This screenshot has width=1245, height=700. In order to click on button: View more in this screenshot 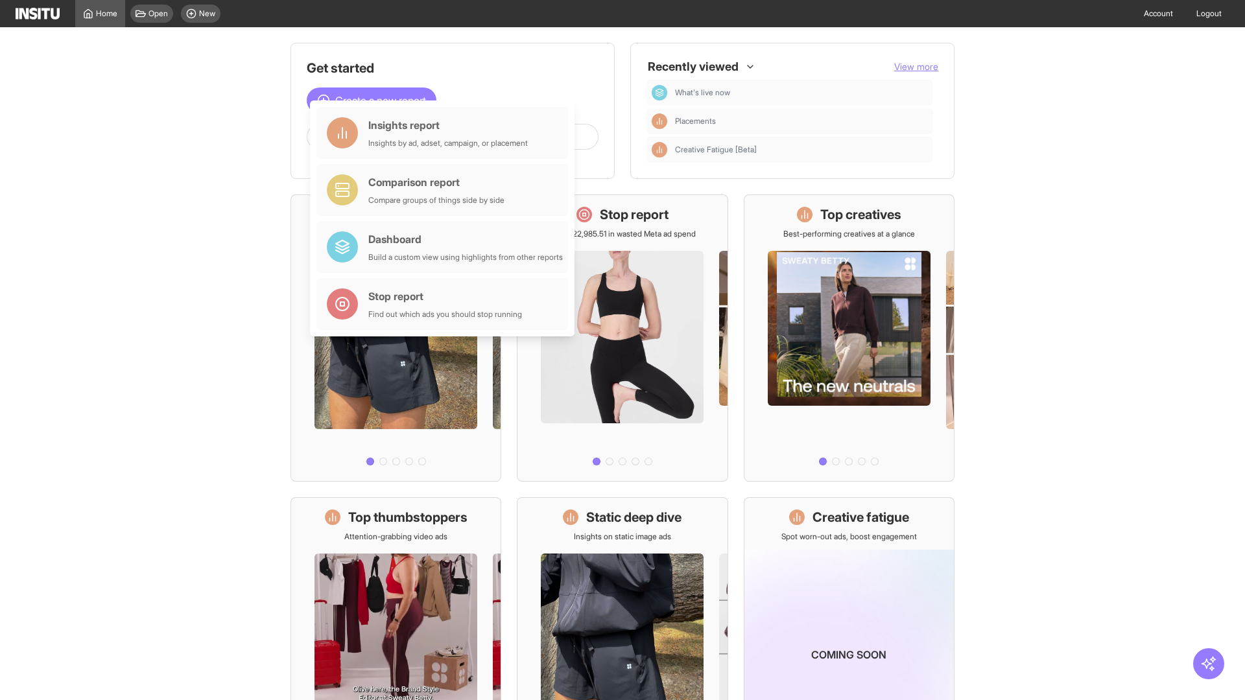, I will do `click(916, 67)`.